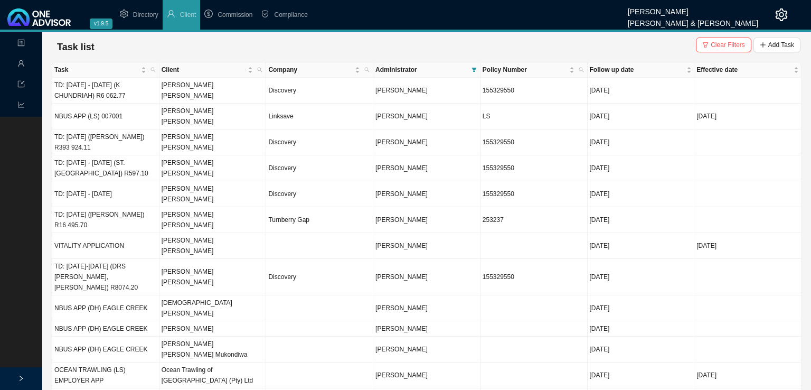 Image resolution: width=811 pixels, height=390 pixels. What do you see at coordinates (97, 70) in the screenshot?
I see `span: Task` at bounding box center [97, 70].